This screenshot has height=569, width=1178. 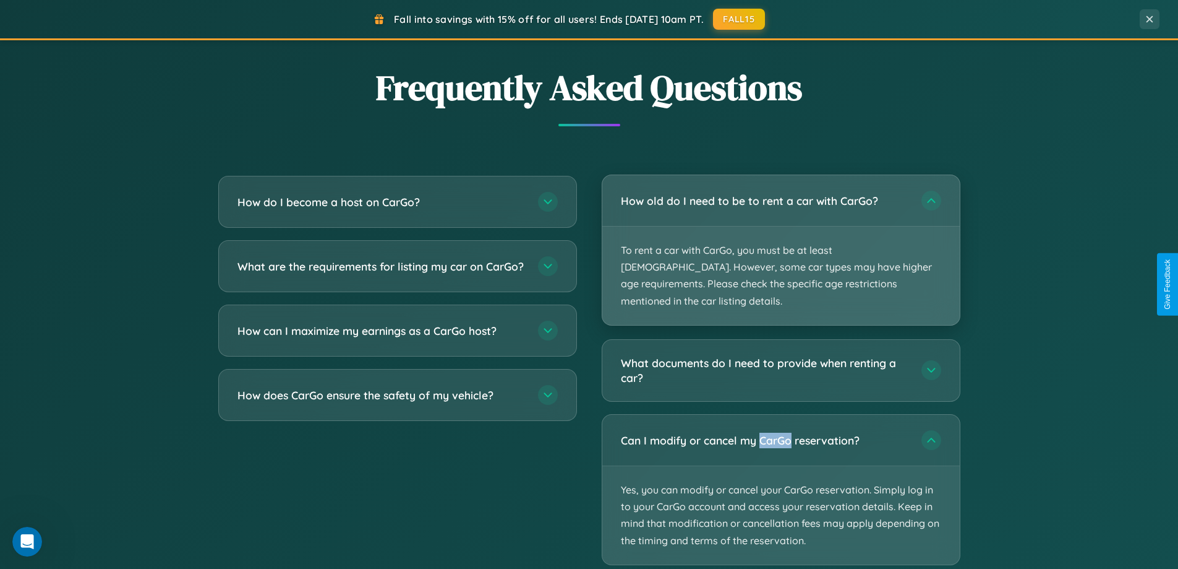 I want to click on h2: Frequently Asked Questions, so click(x=590, y=87).